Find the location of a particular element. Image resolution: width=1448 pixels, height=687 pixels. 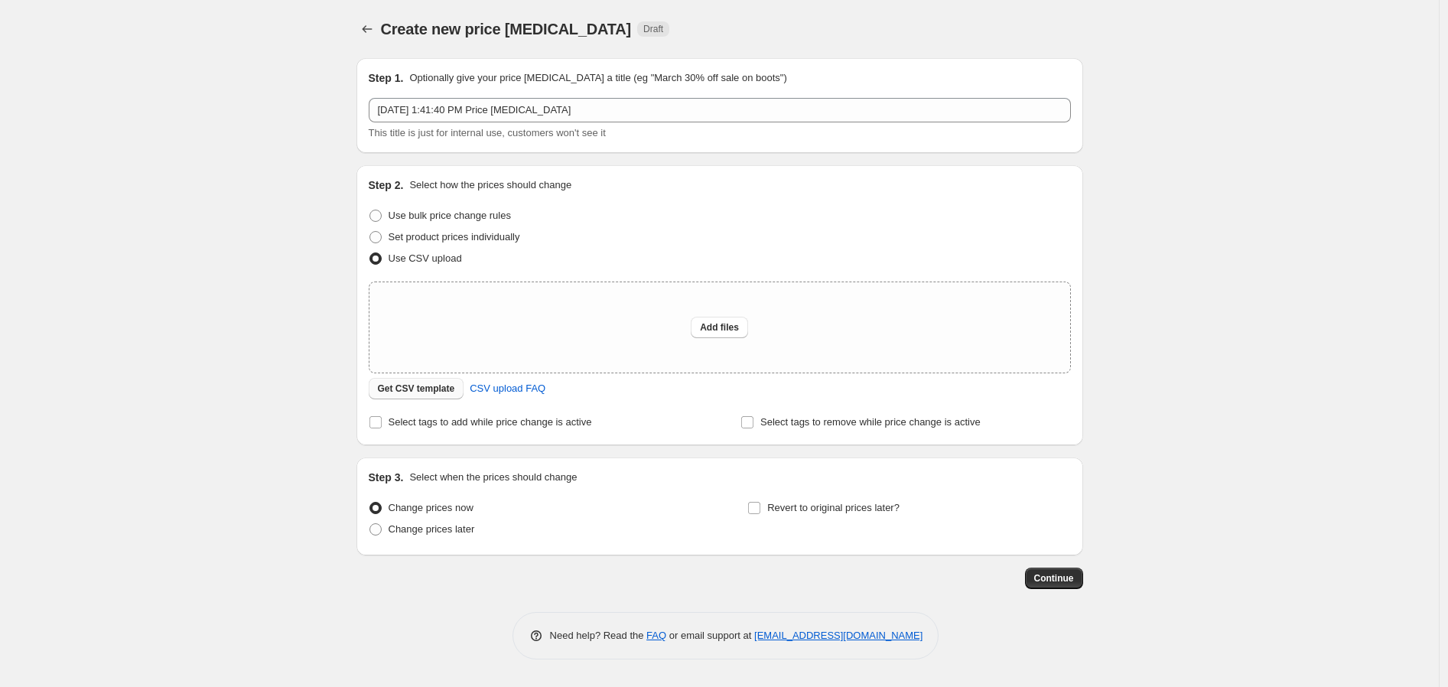

input: 30% off holiday sale is located at coordinates (720, 110).